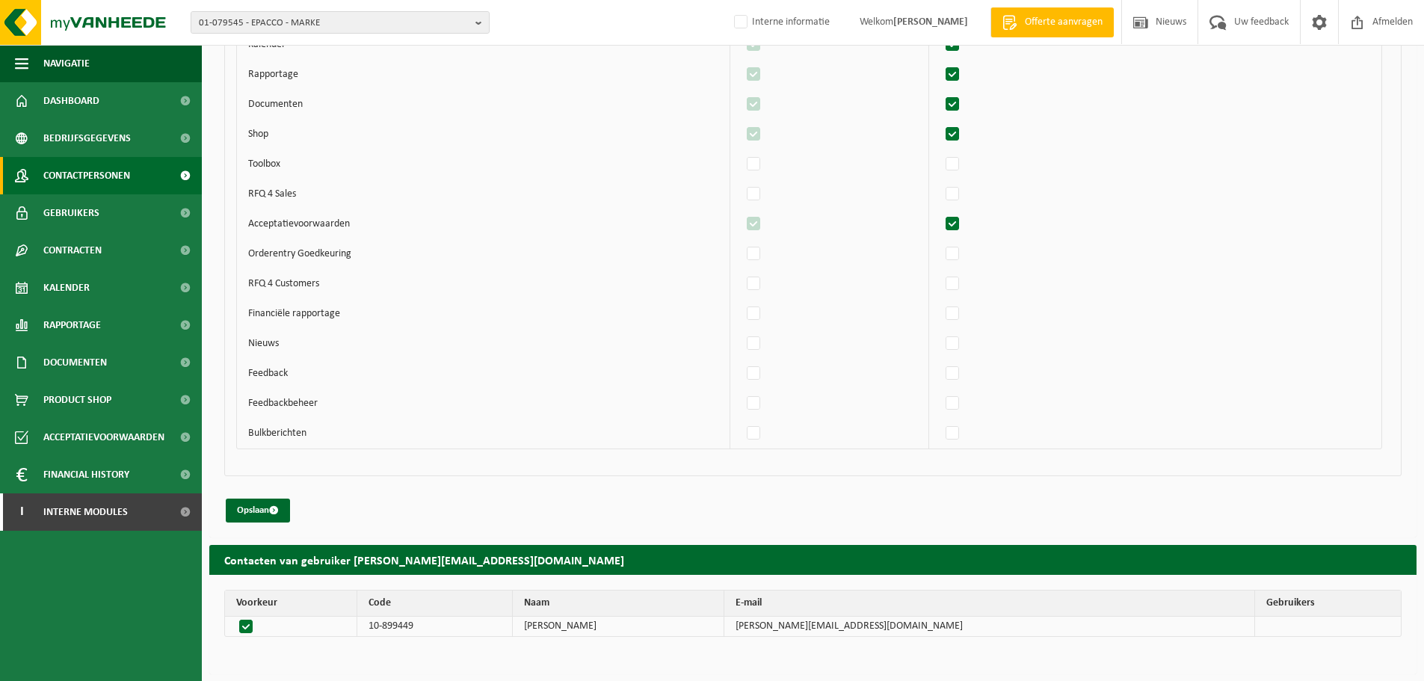 This screenshot has height=681, width=1424. I want to click on span: Contracten, so click(72, 250).